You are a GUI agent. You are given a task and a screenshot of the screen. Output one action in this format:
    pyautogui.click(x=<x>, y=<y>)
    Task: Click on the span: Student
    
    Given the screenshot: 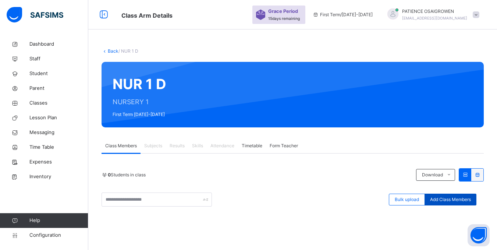 What is the action you would take?
    pyautogui.click(x=59, y=74)
    